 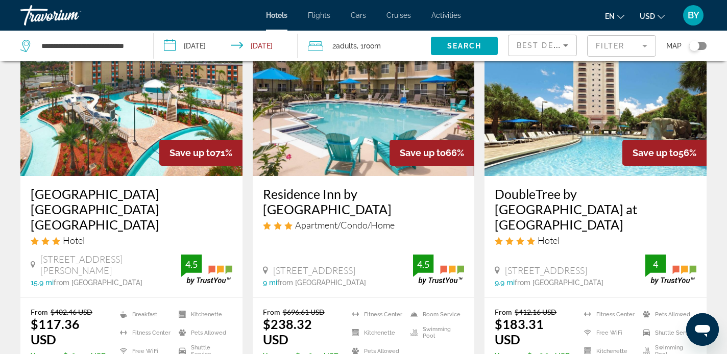 What do you see at coordinates (358, 15) in the screenshot?
I see `a: Cars` at bounding box center [358, 15].